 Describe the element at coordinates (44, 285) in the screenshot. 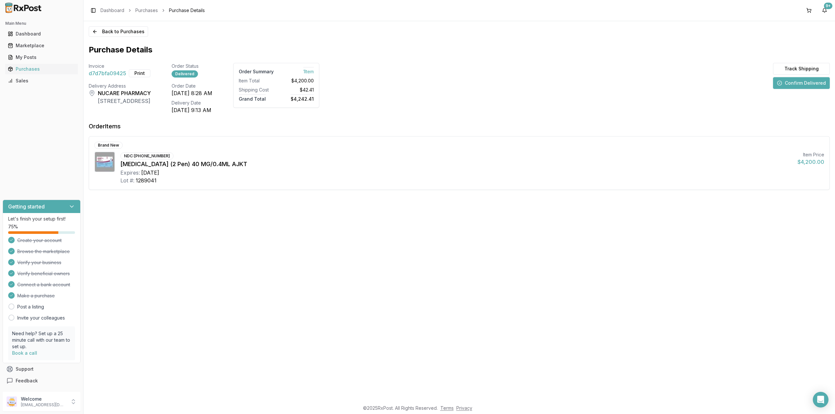

I see `span: Connect a bank account` at that location.